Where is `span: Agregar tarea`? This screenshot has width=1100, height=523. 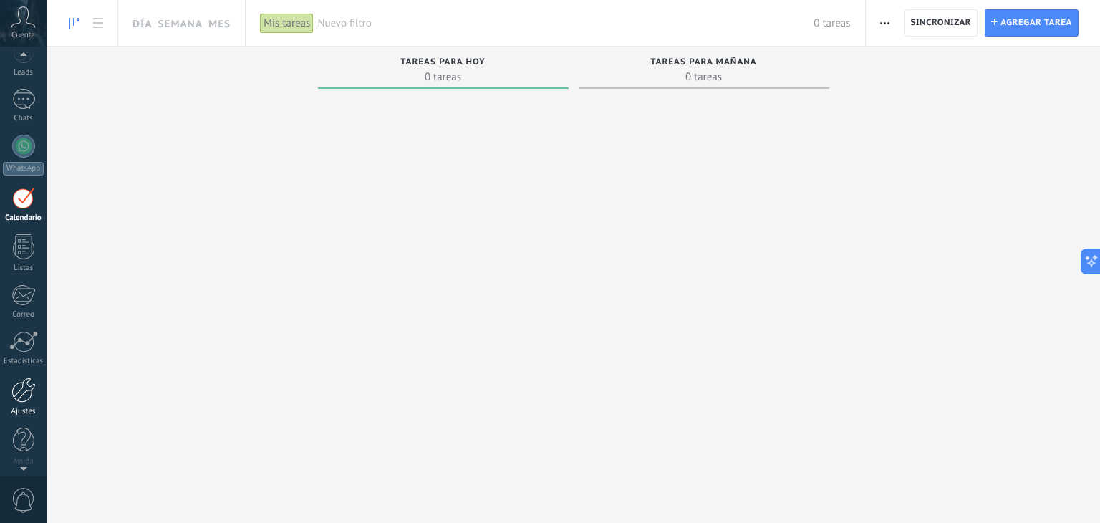
span: Agregar tarea is located at coordinates (1036, 23).